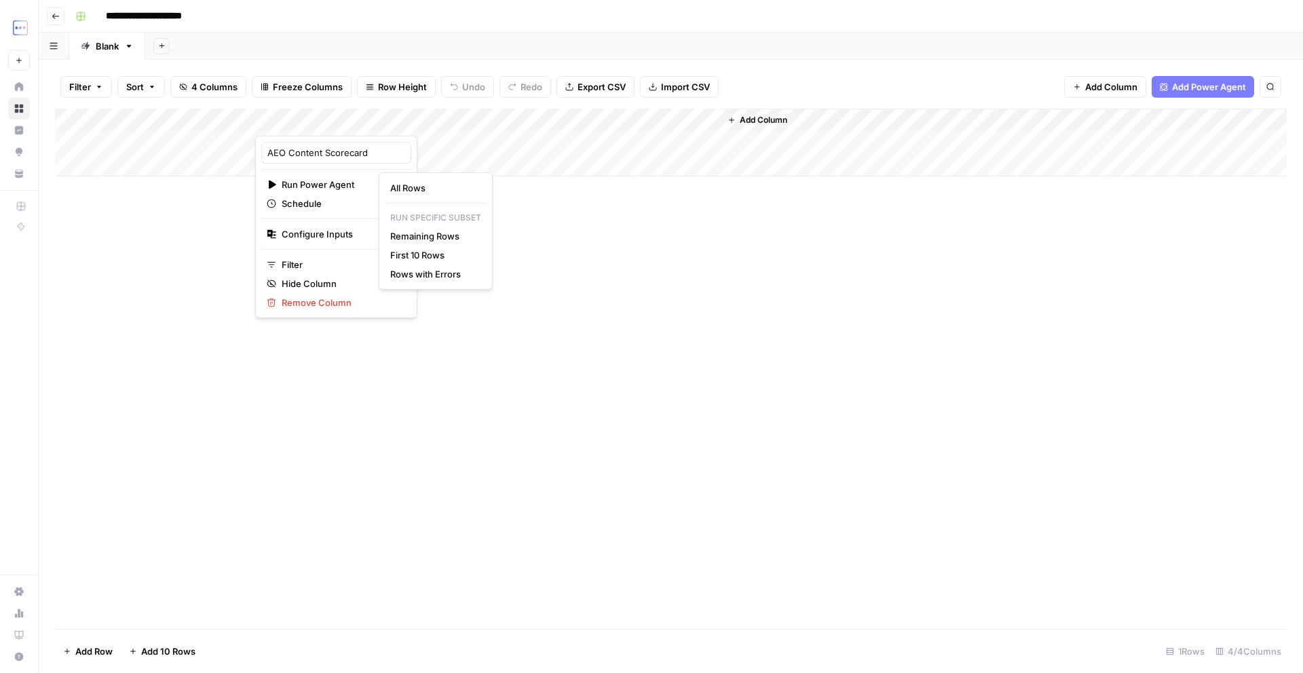  I want to click on span: Remaining Rows, so click(433, 236).